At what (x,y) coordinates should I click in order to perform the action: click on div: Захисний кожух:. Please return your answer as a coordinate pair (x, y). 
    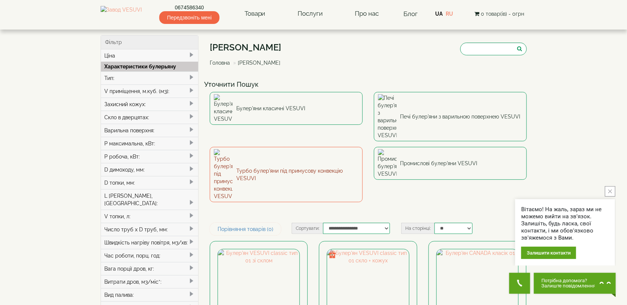
    Looking at the image, I should click on (149, 104).